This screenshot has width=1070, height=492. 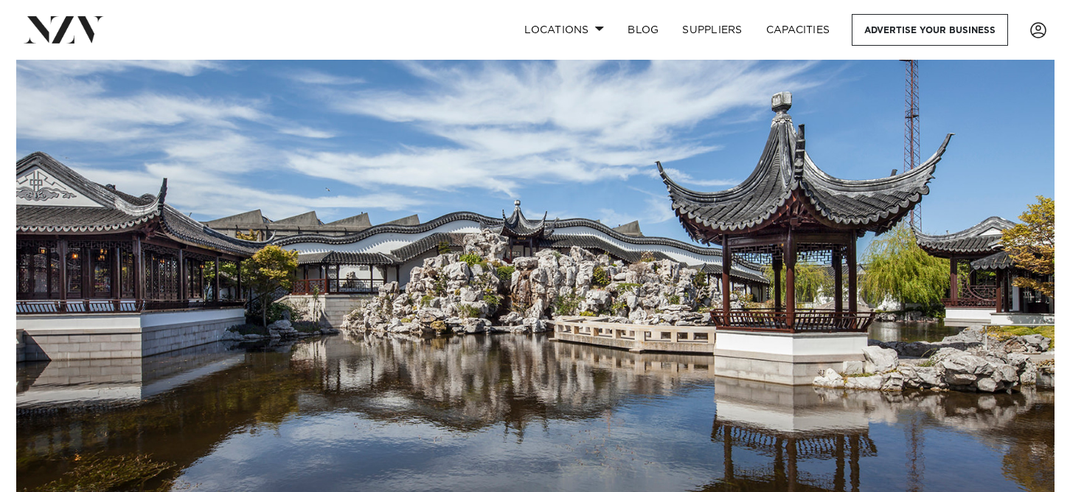 I want to click on a: Advertise your business, so click(x=930, y=29).